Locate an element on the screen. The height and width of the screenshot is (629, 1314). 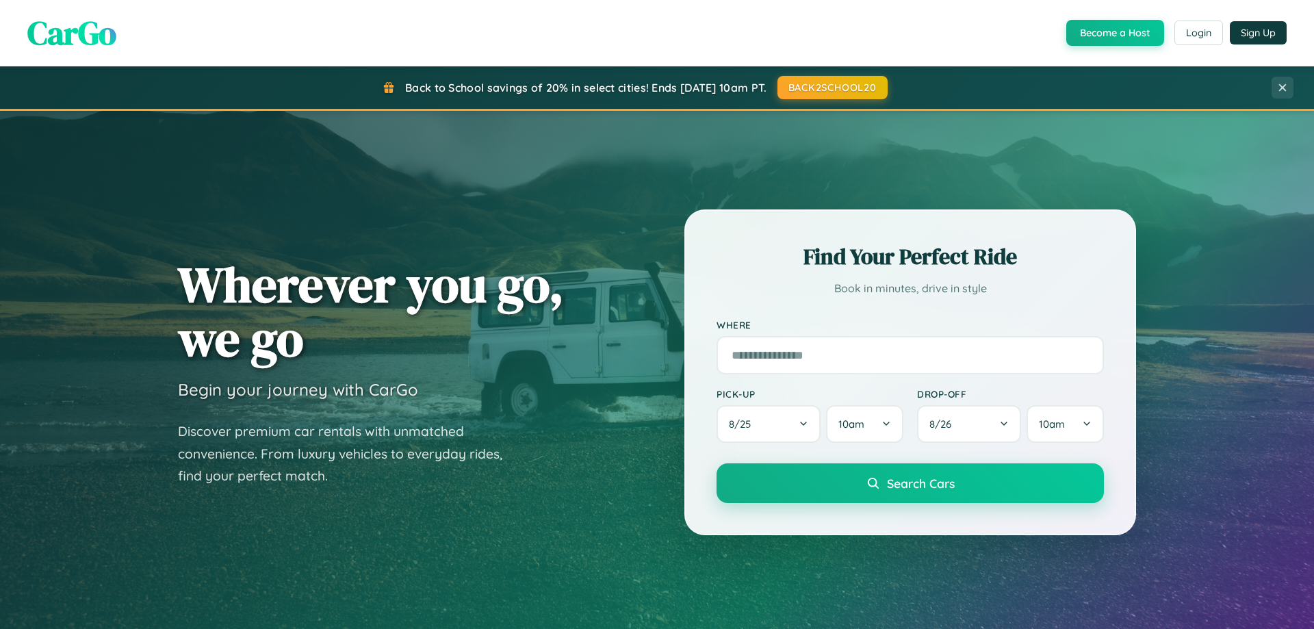
label: Drop-off is located at coordinates (1010, 394).